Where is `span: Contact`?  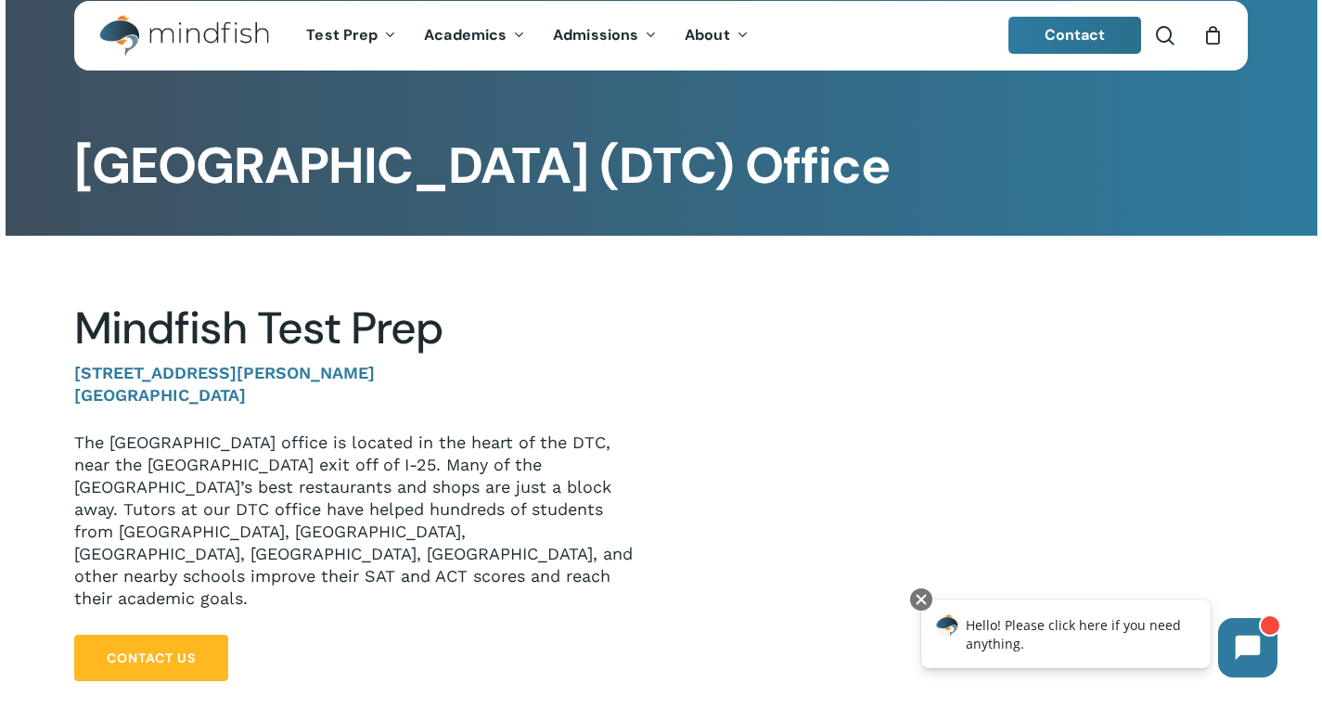 span: Contact is located at coordinates (1075, 34).